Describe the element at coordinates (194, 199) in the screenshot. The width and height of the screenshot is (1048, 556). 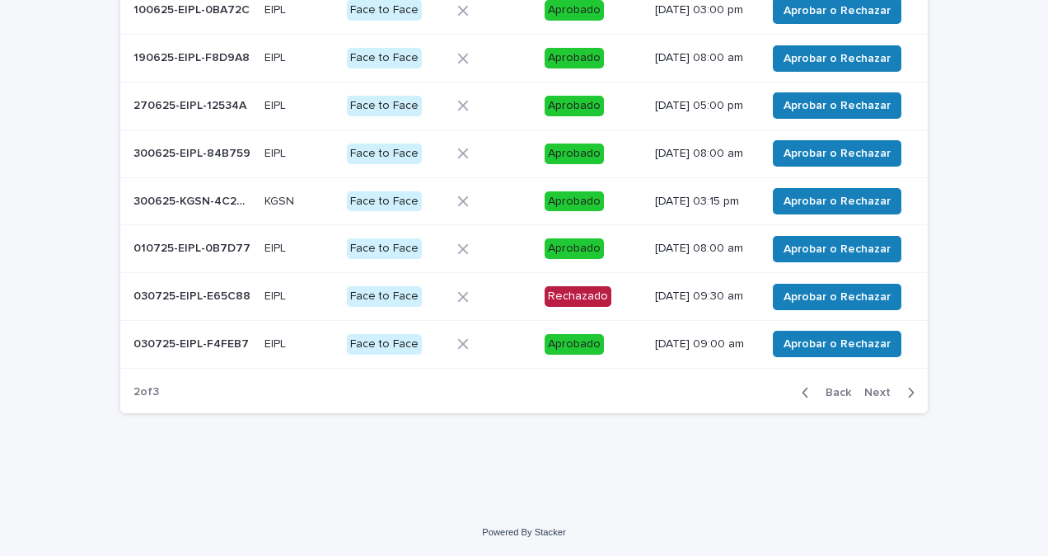
I see `p: 300625-KGSN-4C2EAA` at that location.